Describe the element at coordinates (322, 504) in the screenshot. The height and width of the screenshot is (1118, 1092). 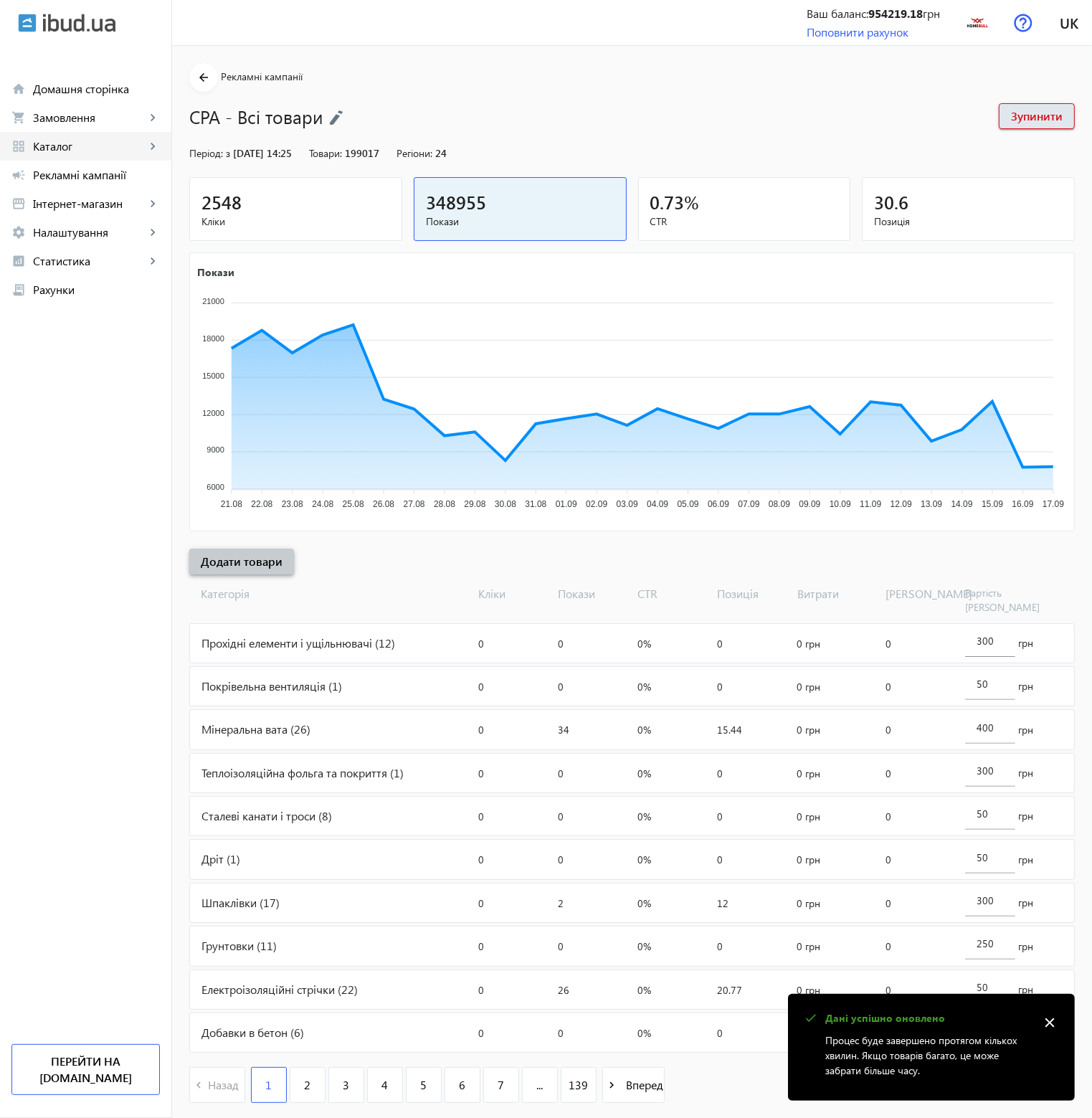
I see `tspan: 24.08` at that location.